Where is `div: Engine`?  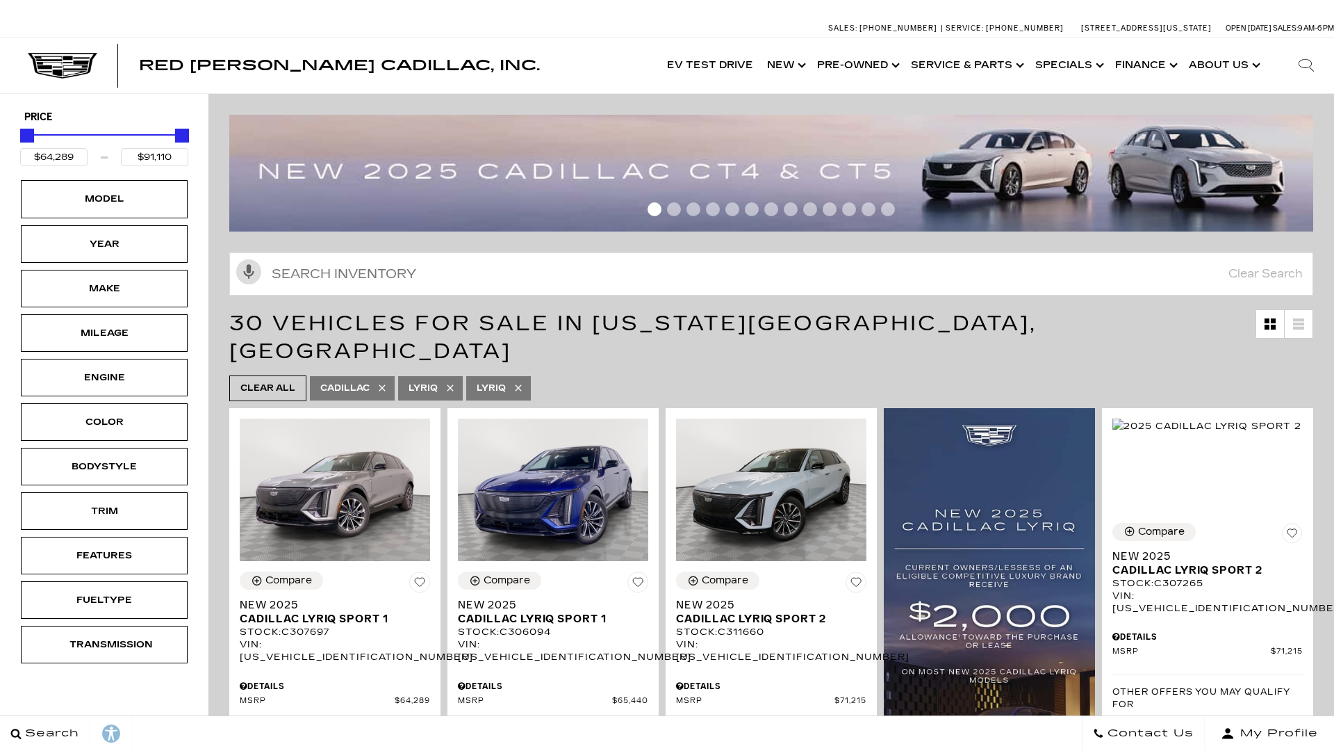
div: Engine is located at coordinates (104, 377).